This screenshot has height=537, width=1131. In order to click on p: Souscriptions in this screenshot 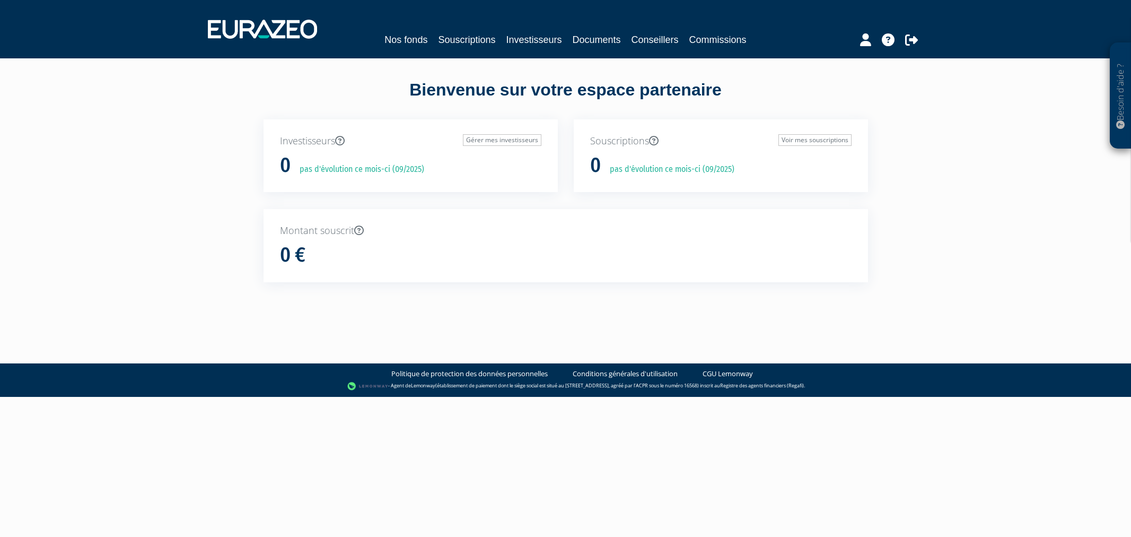, I will do `click(721, 141)`.